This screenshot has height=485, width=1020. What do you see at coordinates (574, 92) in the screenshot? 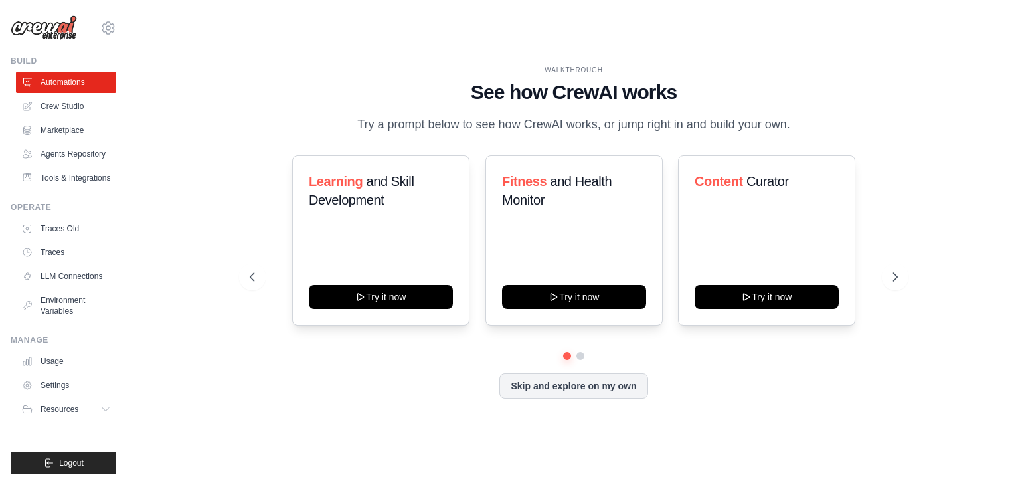
I see `h1: See how CrewAI works` at bounding box center [574, 92].